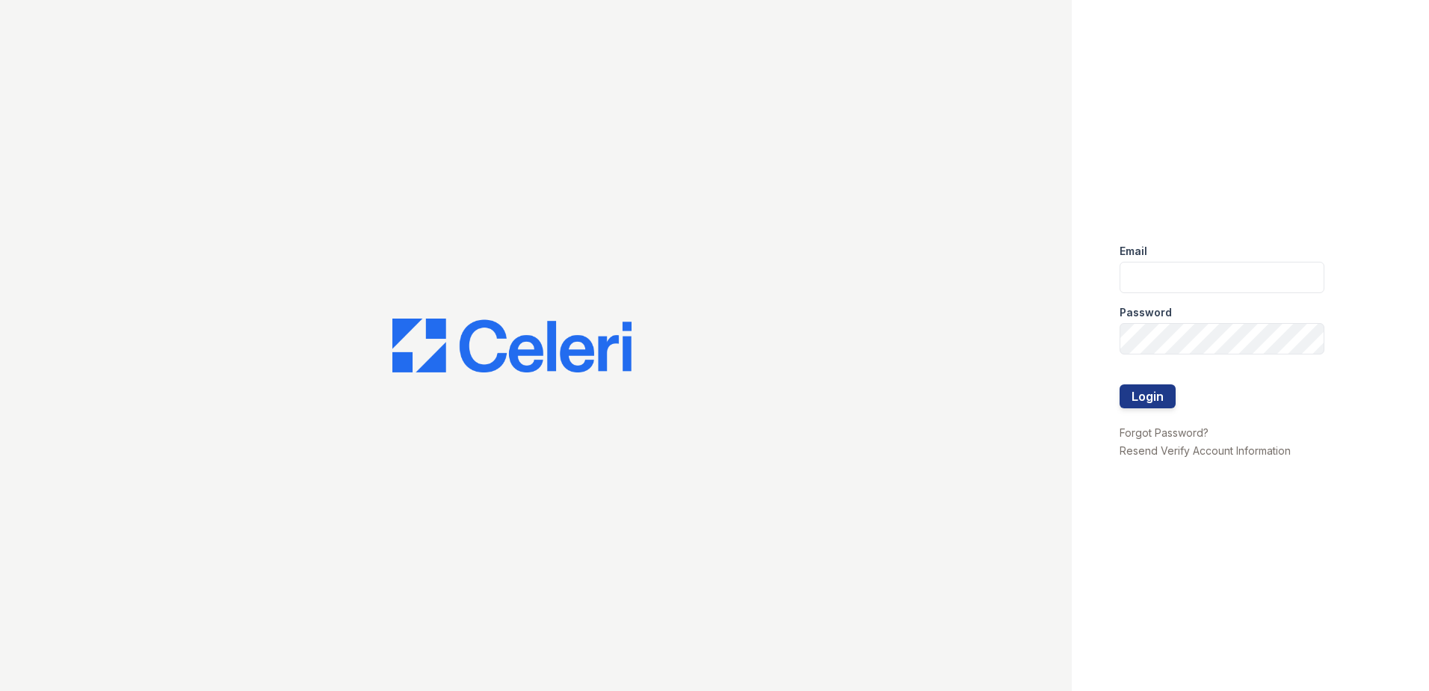 This screenshot has height=691, width=1429. I want to click on label: Email, so click(1133, 251).